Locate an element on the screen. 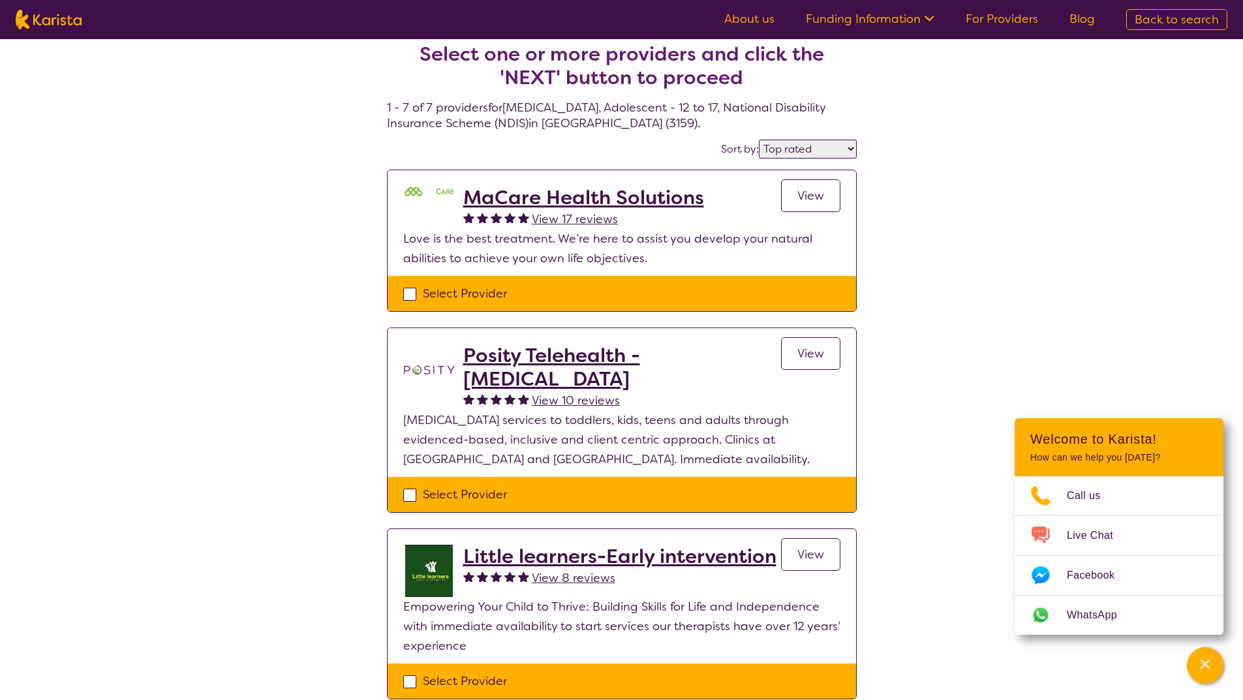 The image size is (1243, 700). a: Back to search is located at coordinates (1177, 20).